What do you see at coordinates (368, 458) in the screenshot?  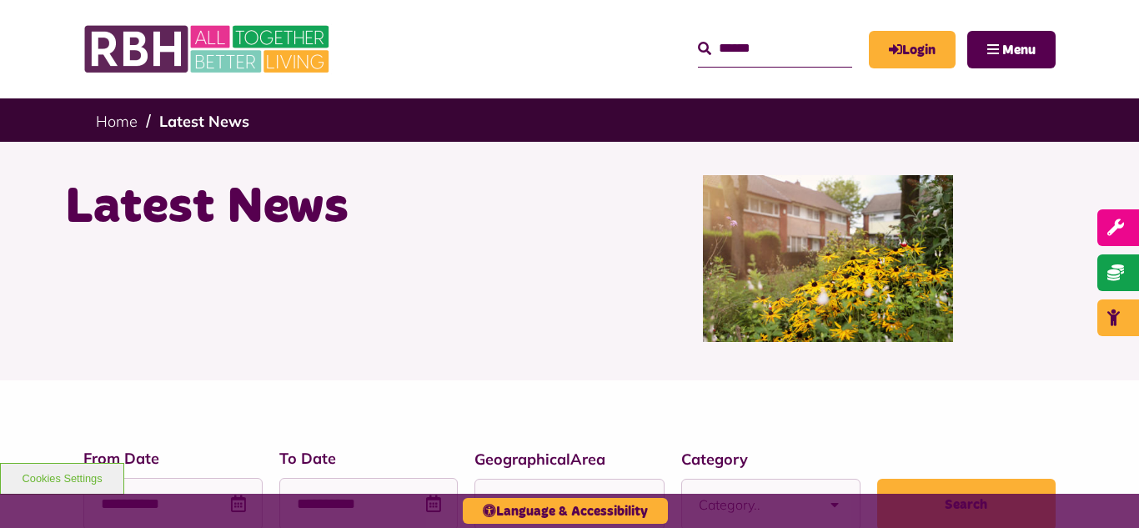 I see `label: To Date` at bounding box center [368, 458].